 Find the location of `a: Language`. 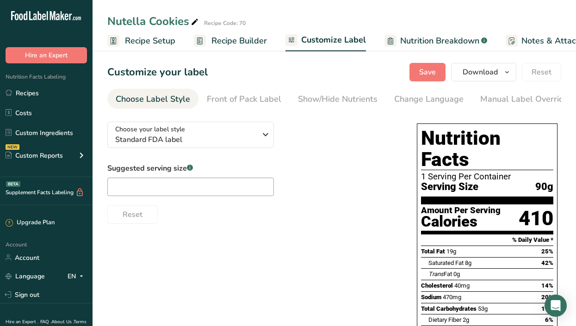

a: Language is located at coordinates (25, 276).